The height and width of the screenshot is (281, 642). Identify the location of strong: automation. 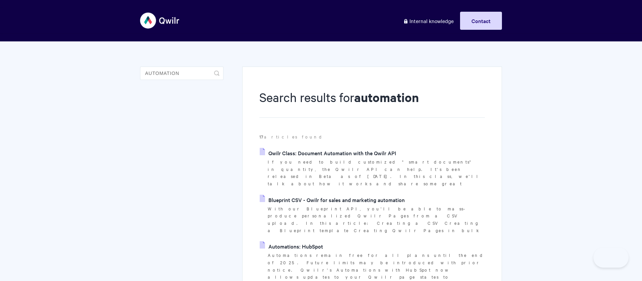
(386, 97).